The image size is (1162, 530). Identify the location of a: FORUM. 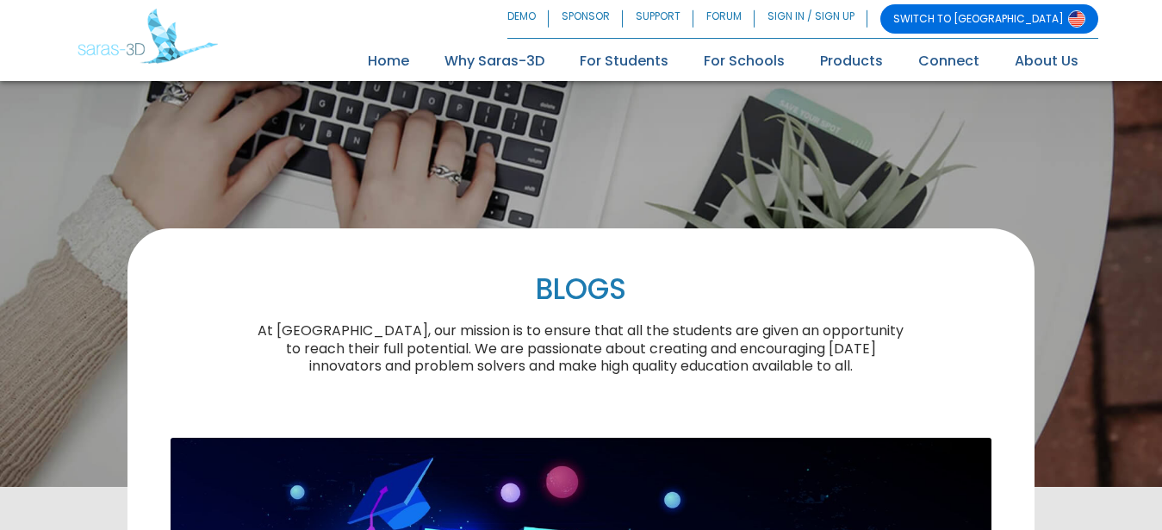
(724, 19).